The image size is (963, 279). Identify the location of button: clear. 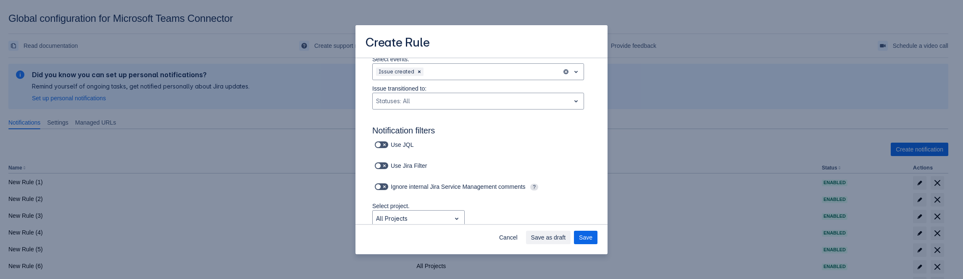
(566, 72).